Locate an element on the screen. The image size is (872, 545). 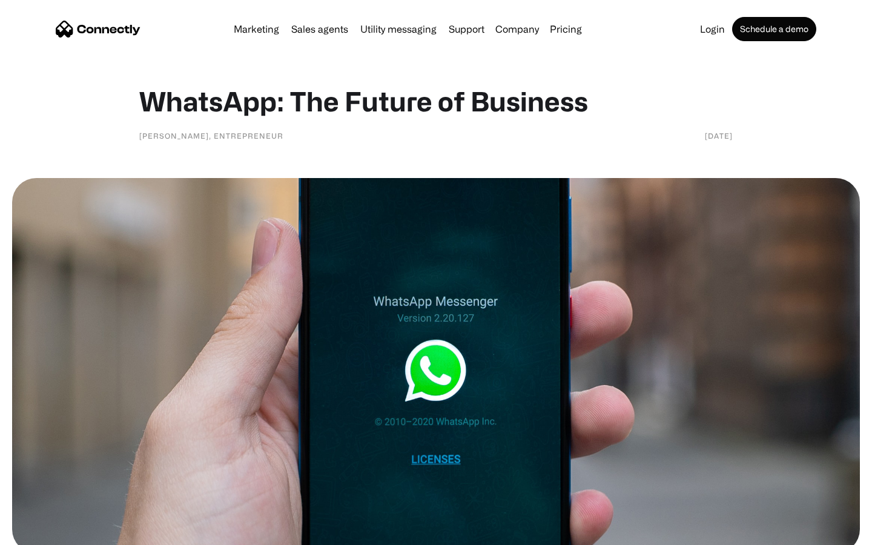
aside: Language selected: English is located at coordinates (42, 532).